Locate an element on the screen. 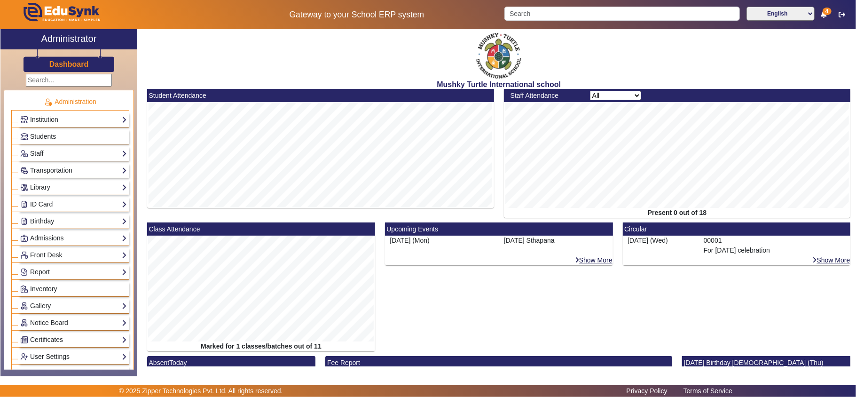 This screenshot has width=856, height=397. h2: Mushky Turtle International school is located at coordinates (499, 84).